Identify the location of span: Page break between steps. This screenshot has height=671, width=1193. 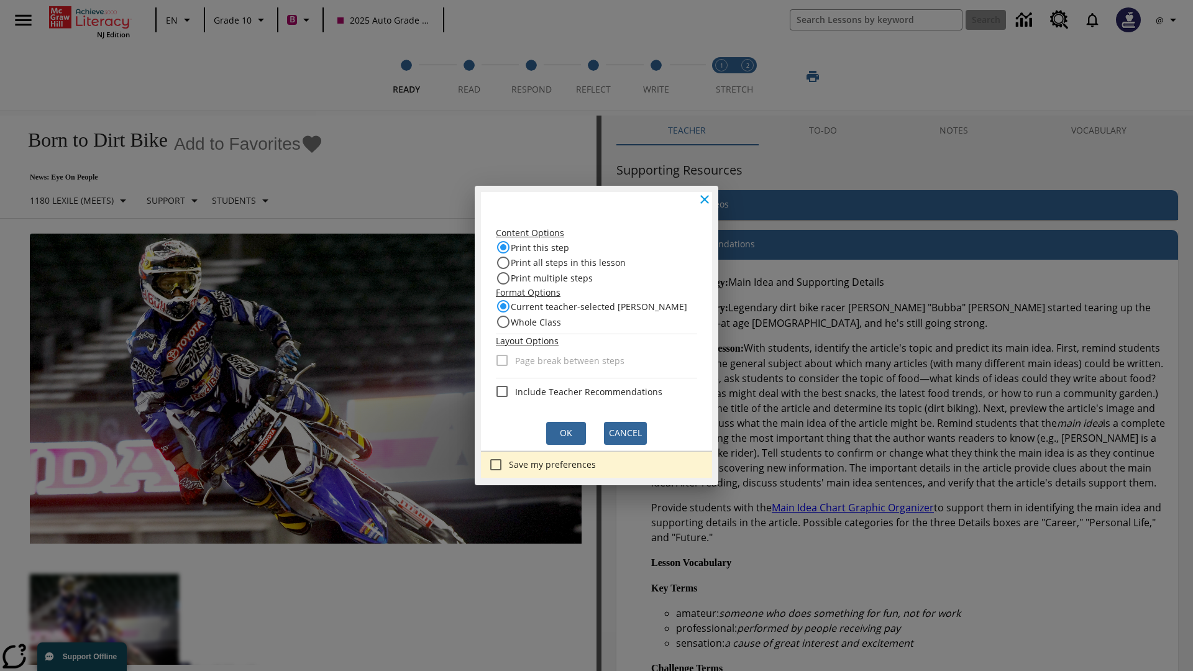
(570, 360).